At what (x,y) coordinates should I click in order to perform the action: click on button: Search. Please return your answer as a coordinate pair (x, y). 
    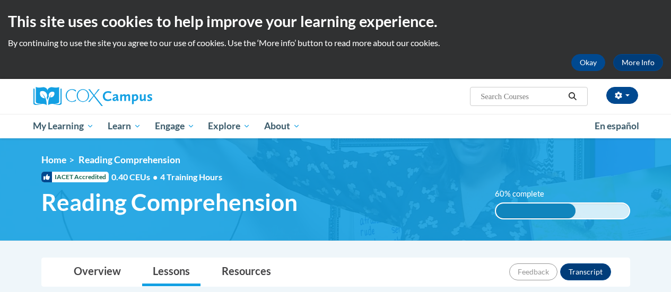
    Looking at the image, I should click on (572, 97).